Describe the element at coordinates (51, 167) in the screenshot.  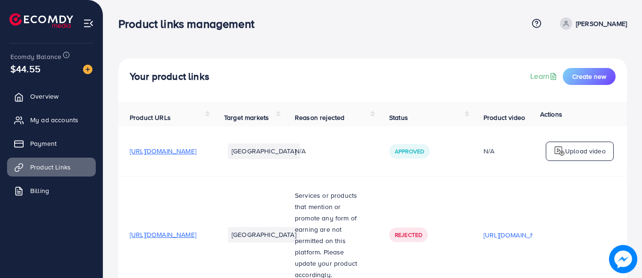
I see `span: Product Links` at that location.